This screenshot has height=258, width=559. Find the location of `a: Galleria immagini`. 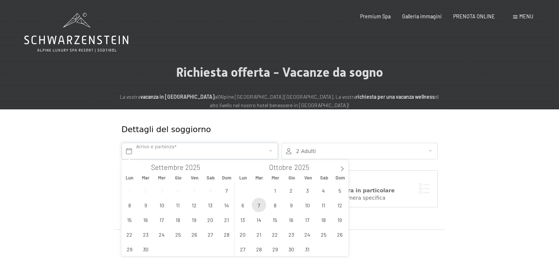

a: Galleria immagini is located at coordinates (422, 16).